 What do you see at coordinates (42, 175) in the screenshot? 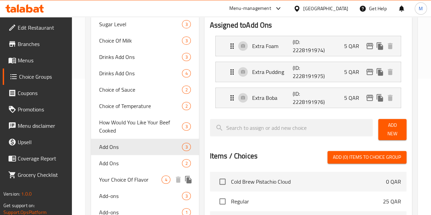
I see `span: Grocery Checklist` at bounding box center [42, 175].